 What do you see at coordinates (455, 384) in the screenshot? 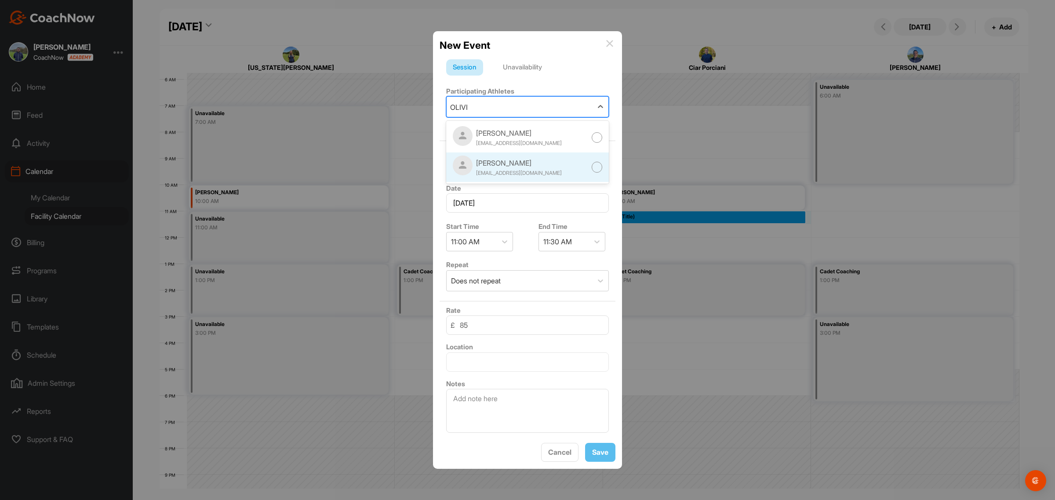
I see `label: Notes` at bounding box center [455, 384].